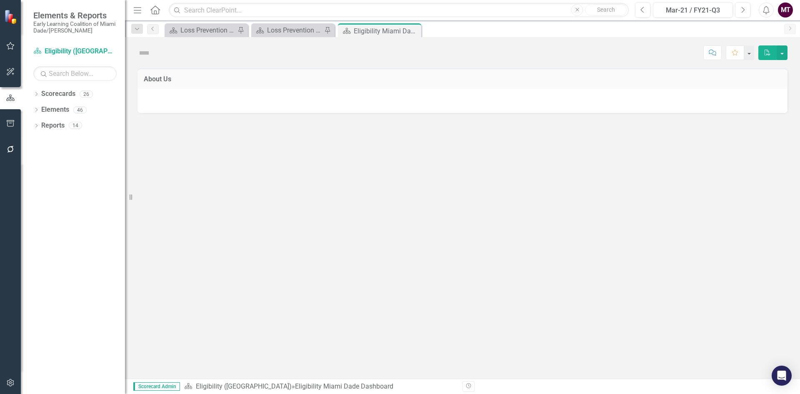 This screenshot has width=800, height=394. Describe the element at coordinates (606, 10) in the screenshot. I see `span: Search` at that location.